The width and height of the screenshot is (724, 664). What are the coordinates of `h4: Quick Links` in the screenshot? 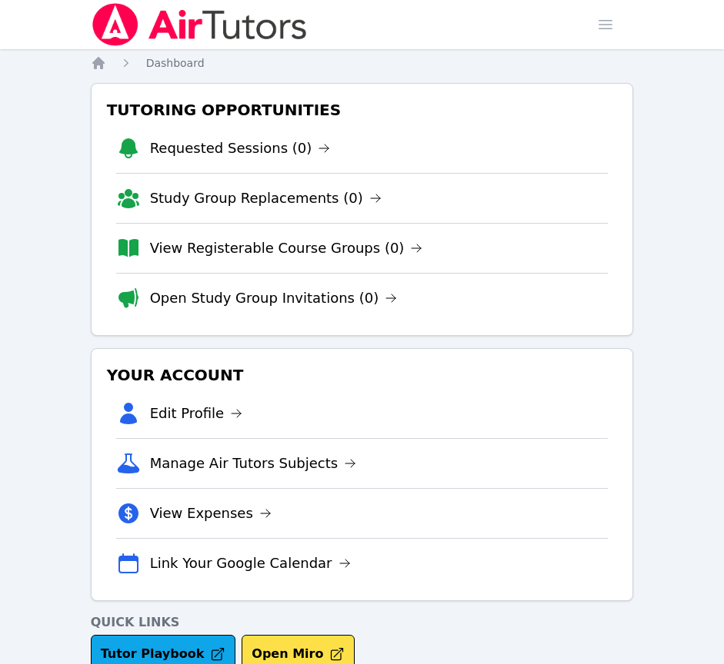 It's located at (362, 623).